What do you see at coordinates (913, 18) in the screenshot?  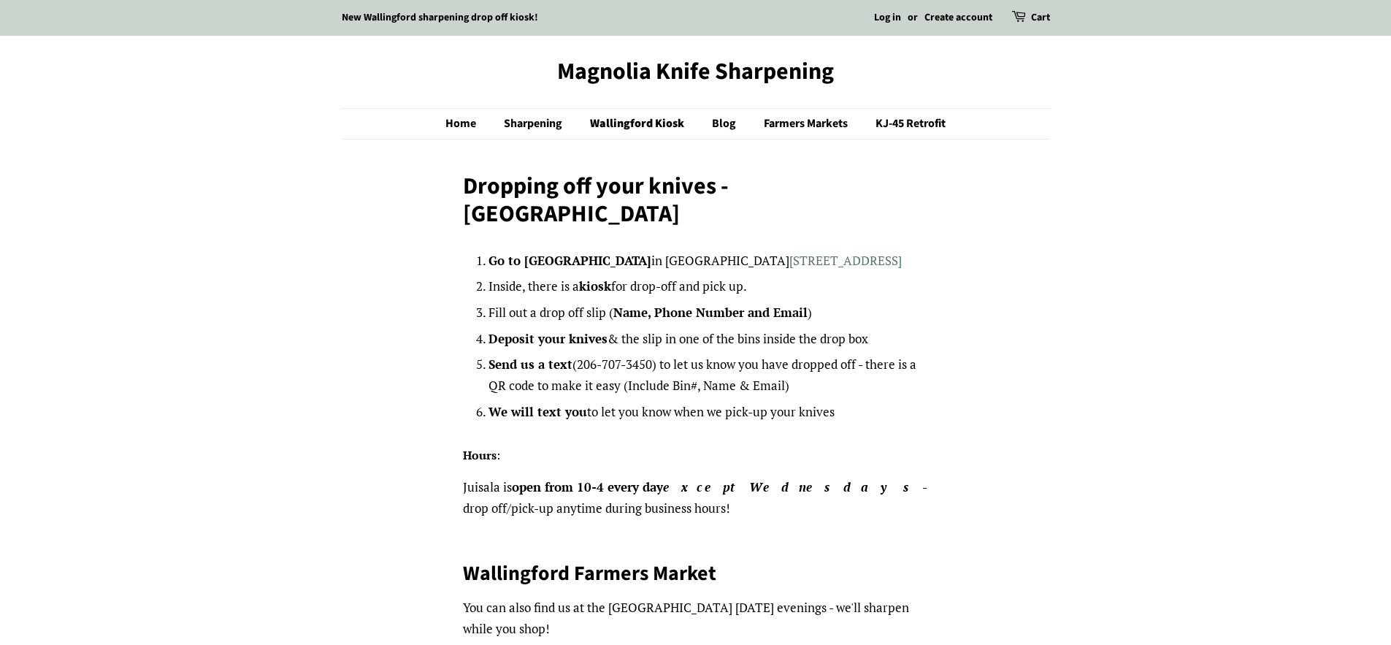 I see `li: or` at bounding box center [913, 18].